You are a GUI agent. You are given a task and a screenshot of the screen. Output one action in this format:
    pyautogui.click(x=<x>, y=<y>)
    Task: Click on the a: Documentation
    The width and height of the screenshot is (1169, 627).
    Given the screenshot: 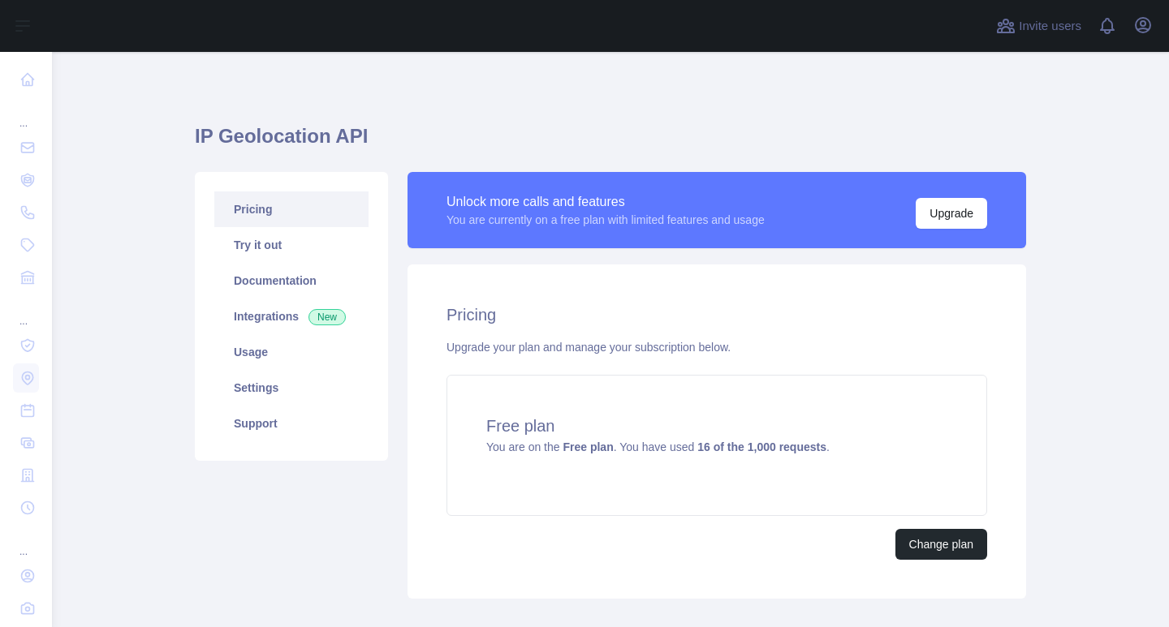 What is the action you would take?
    pyautogui.click(x=291, y=281)
    